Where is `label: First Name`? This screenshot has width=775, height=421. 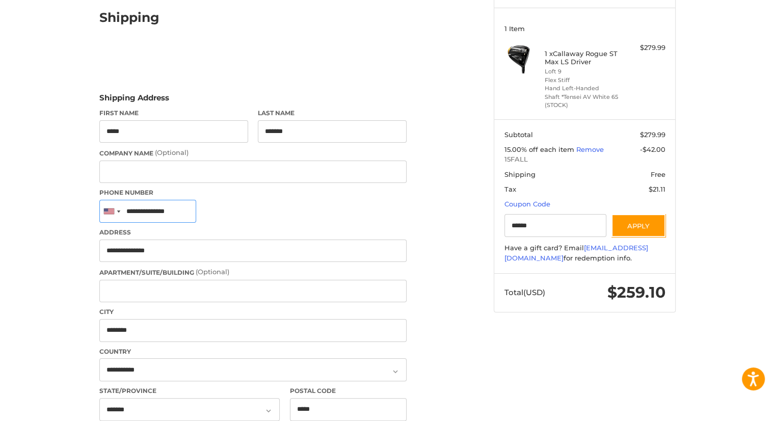
label: First Name is located at coordinates (174, 113).